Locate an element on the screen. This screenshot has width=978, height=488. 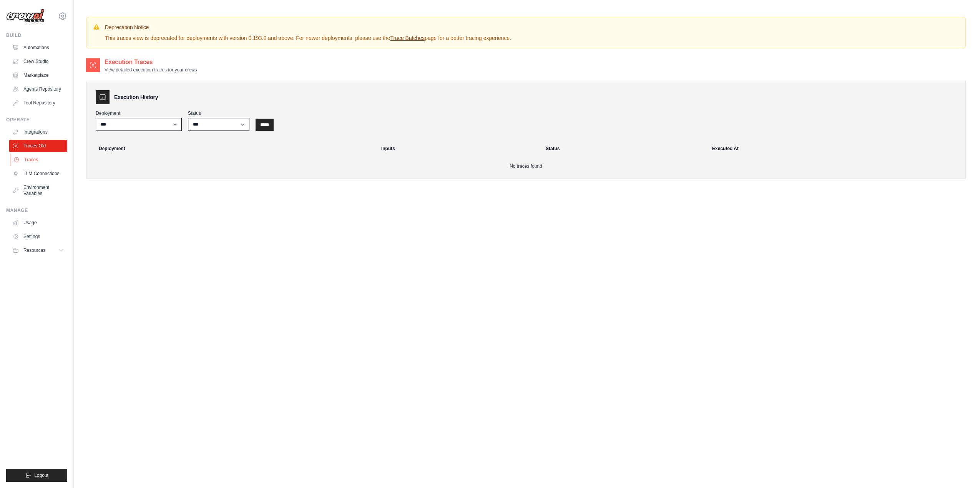
a: Trace Batches is located at coordinates (407, 38).